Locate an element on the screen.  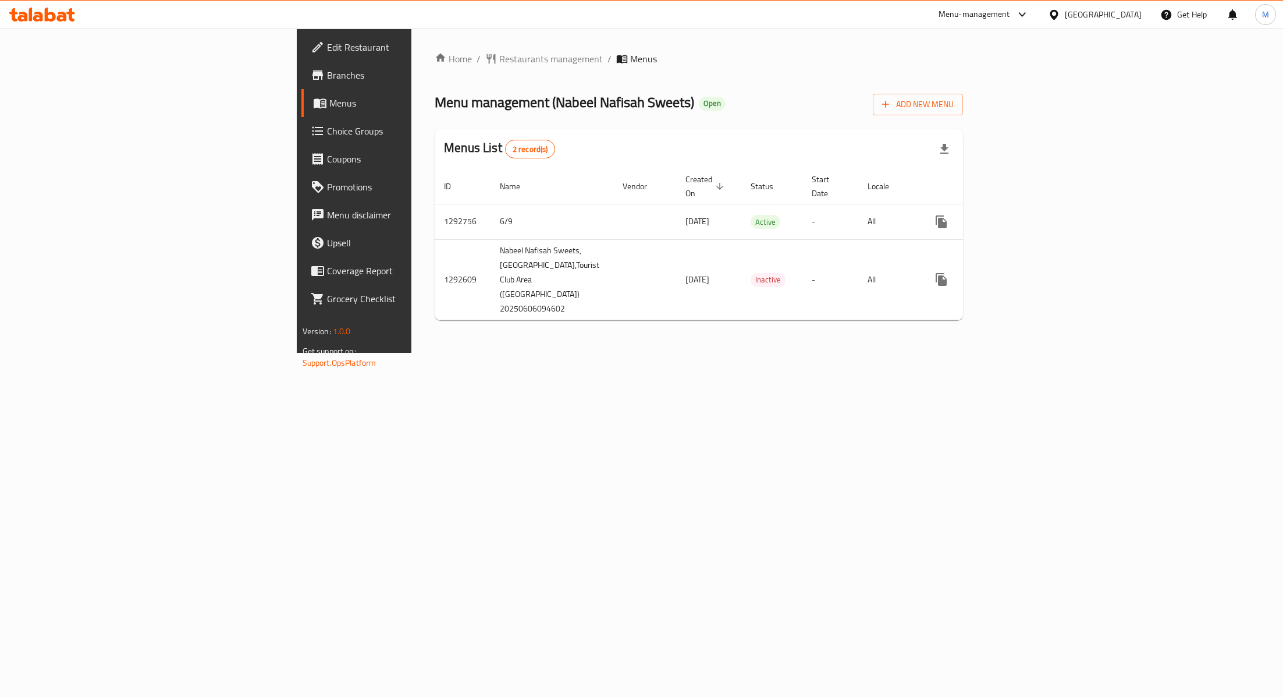
span: Version: is located at coordinates (317, 331).